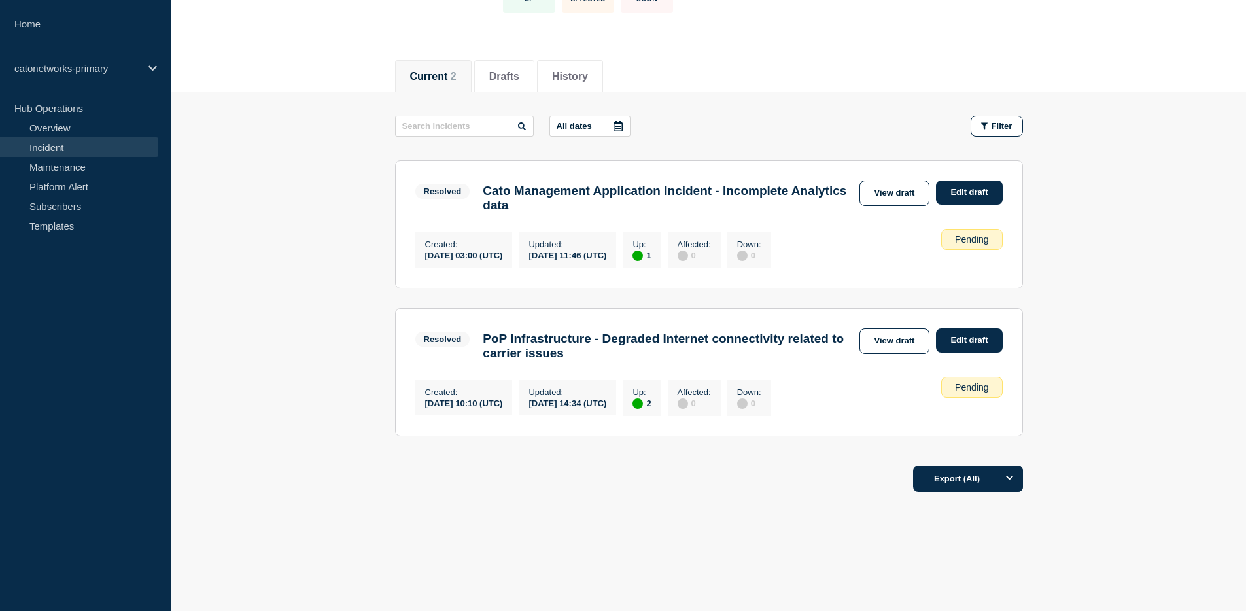 This screenshot has width=1246, height=611. I want to click on p: catonetworks-primary, so click(77, 68).